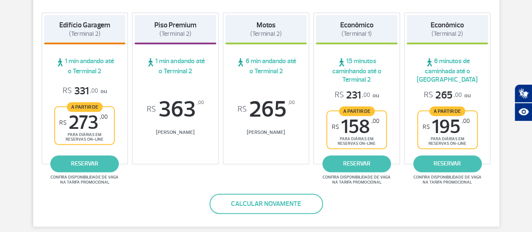 This screenshot has width=532, height=232. Describe the element at coordinates (524, 112) in the screenshot. I see `button: Abrir recursos assistivos.` at that location.